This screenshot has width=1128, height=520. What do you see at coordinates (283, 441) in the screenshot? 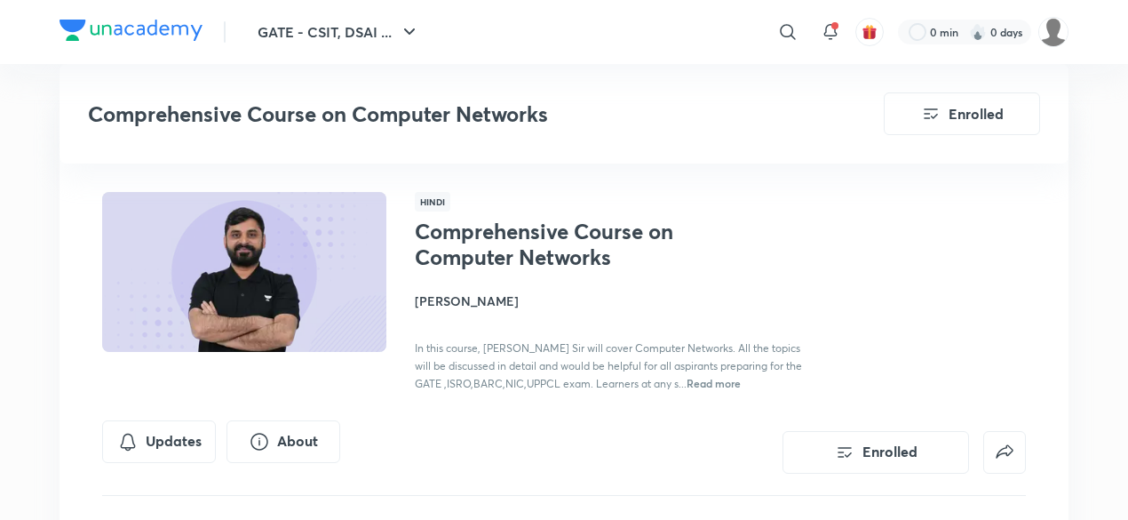
I see `button: About` at bounding box center [283, 441].